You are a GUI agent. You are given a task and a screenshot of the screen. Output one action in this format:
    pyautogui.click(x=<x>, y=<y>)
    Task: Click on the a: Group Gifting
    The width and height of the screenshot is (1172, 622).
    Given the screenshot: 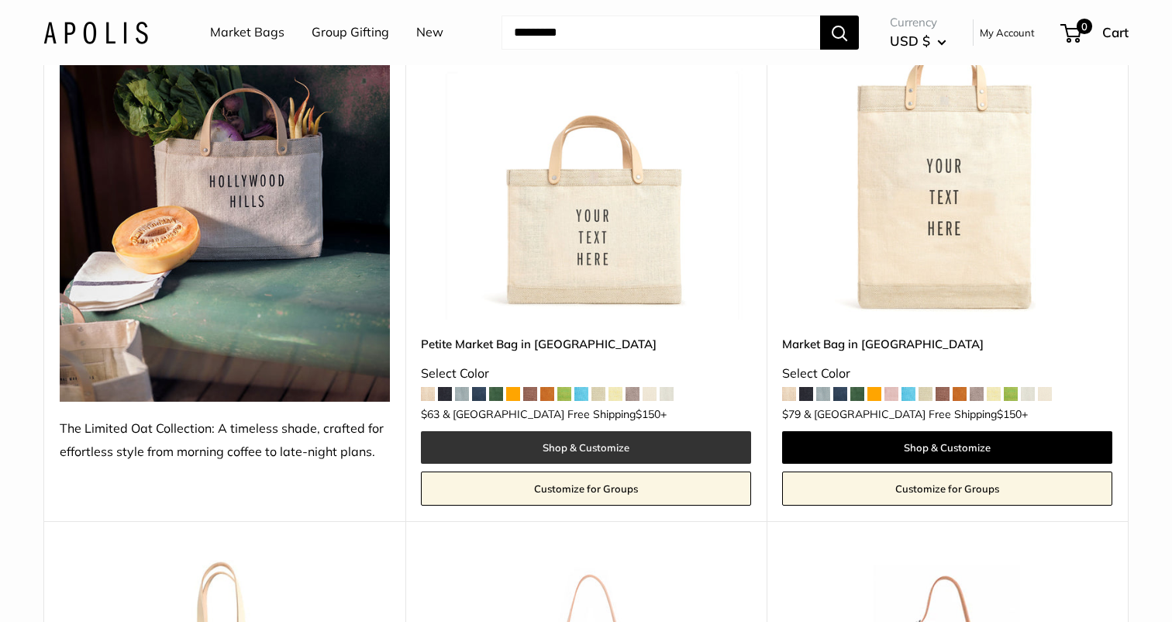 What is the action you would take?
    pyautogui.click(x=350, y=33)
    